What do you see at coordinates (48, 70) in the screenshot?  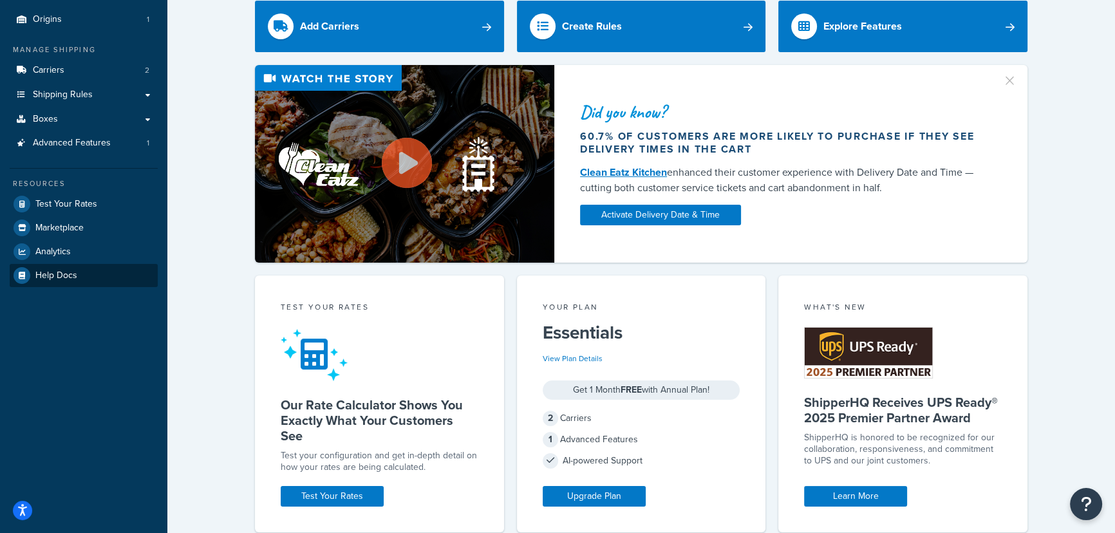 I see `span: Carriers` at bounding box center [48, 70].